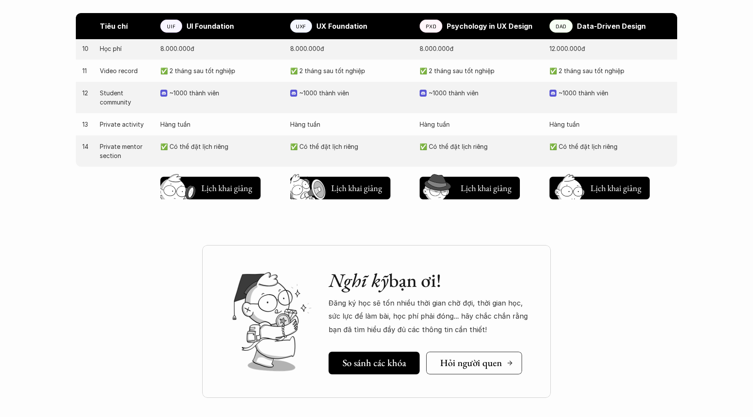 The width and height of the screenshot is (753, 417). Describe the element at coordinates (474, 363) in the screenshot. I see `a: Hỏi người quen` at that location.